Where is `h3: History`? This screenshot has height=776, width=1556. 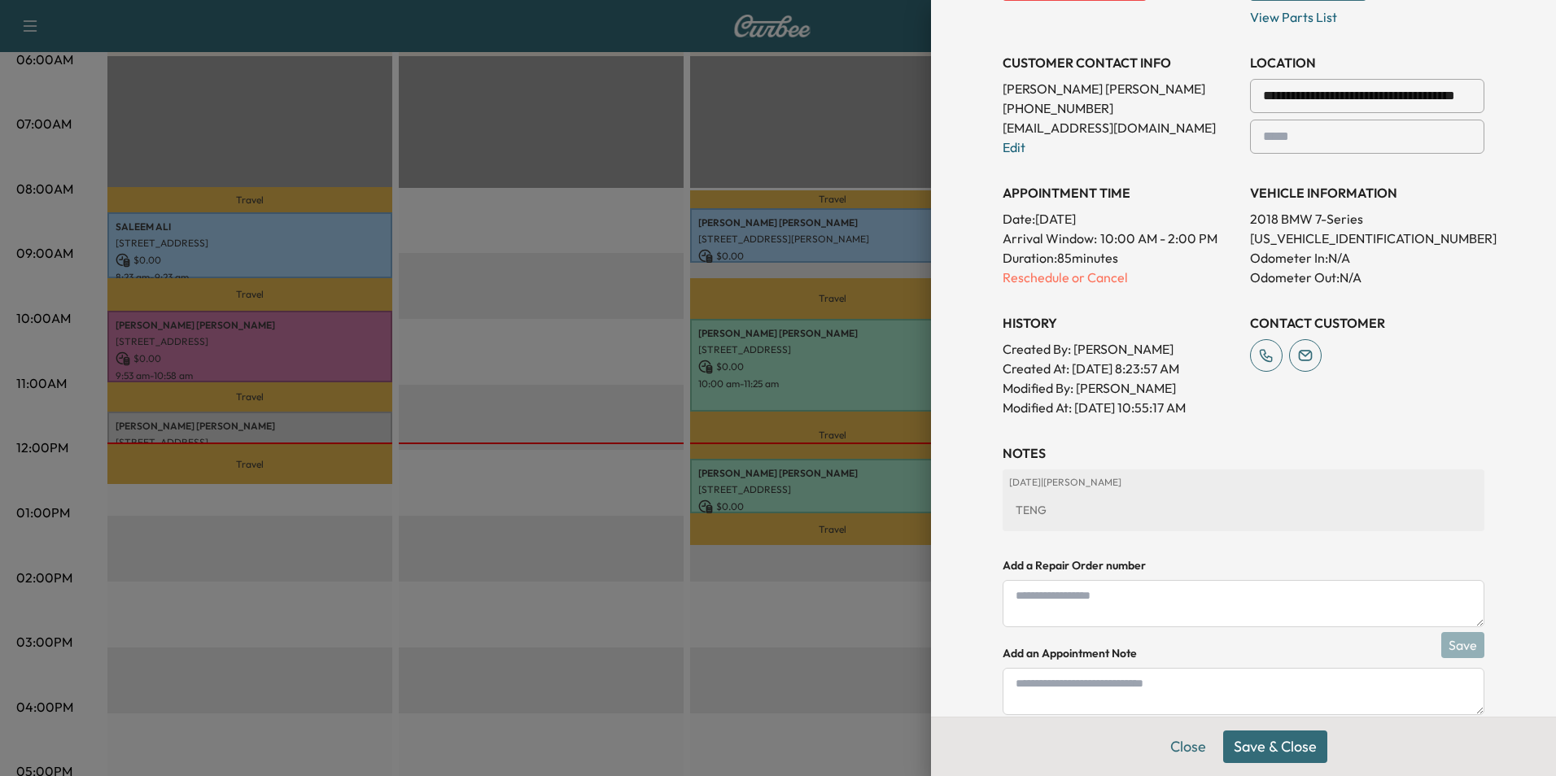 h3: History is located at coordinates (1120, 323).